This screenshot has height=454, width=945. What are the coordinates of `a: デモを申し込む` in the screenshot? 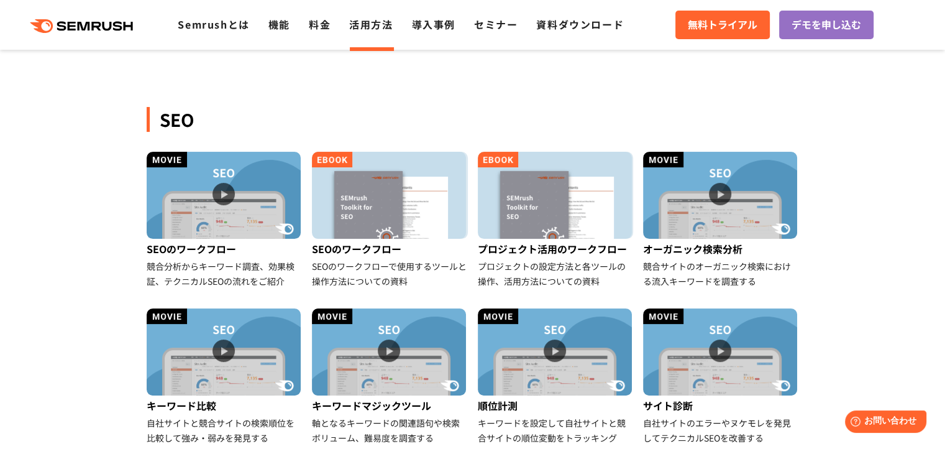 It's located at (826, 25).